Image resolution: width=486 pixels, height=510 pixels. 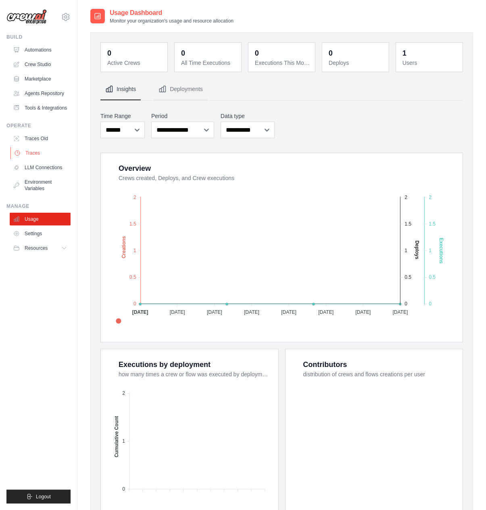 What do you see at coordinates (40, 185) in the screenshot?
I see `a: Environment Variables` at bounding box center [40, 185].